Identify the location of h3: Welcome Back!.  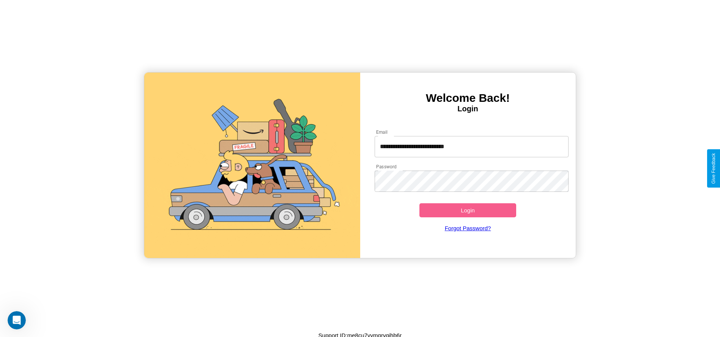
(468, 98).